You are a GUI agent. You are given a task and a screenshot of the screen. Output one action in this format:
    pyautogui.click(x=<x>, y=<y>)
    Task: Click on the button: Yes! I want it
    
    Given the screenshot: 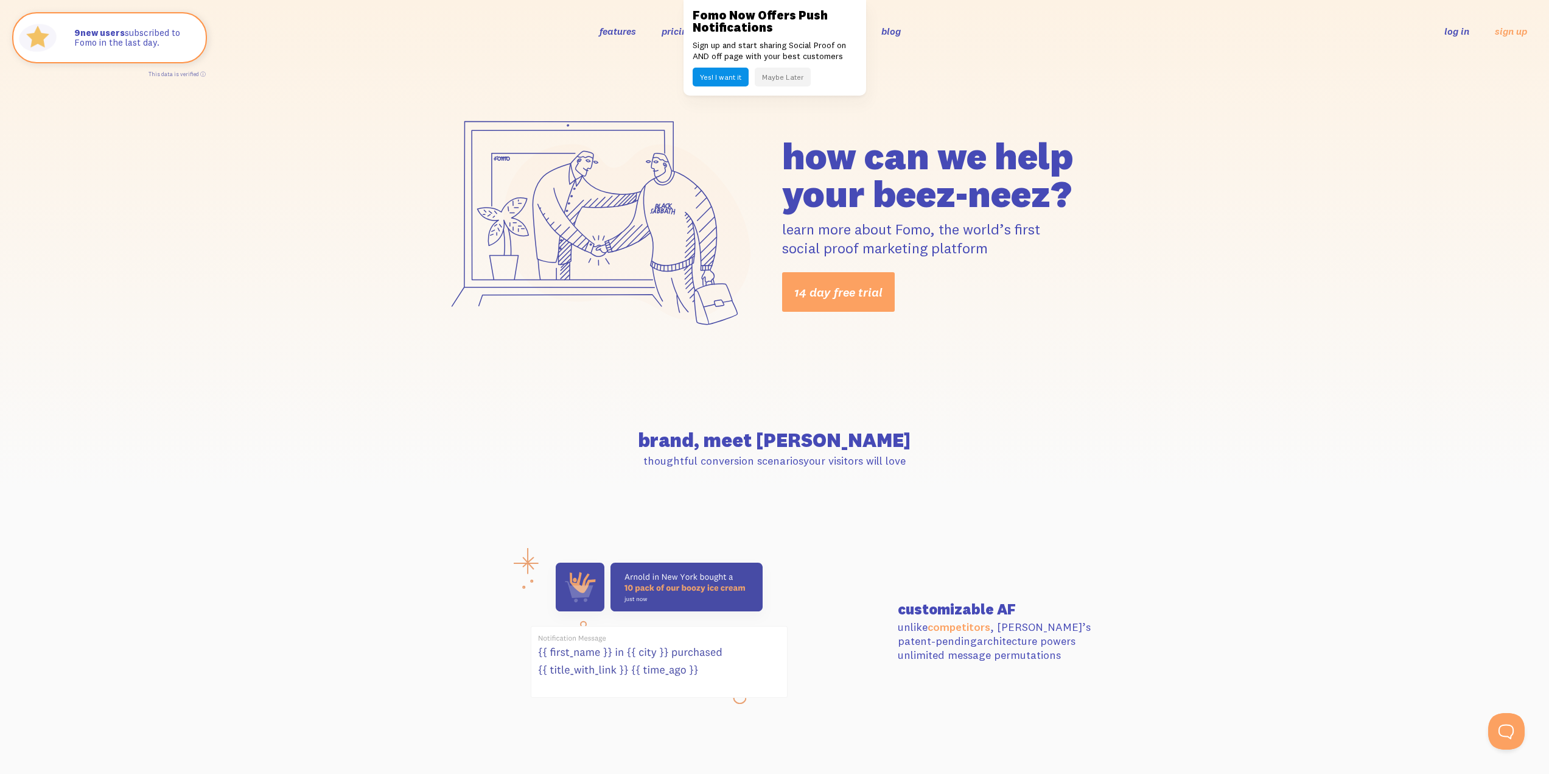 What is the action you would take?
    pyautogui.click(x=721, y=77)
    